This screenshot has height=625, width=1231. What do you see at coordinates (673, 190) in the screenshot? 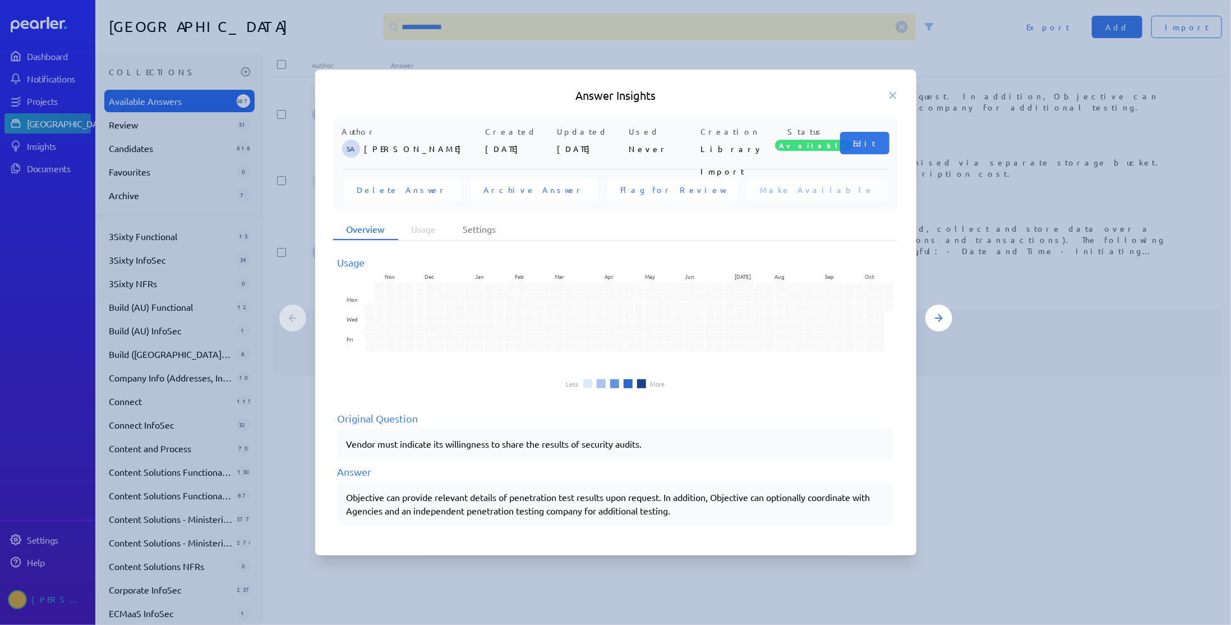
I see `span: Flag for Review` at bounding box center [673, 190].